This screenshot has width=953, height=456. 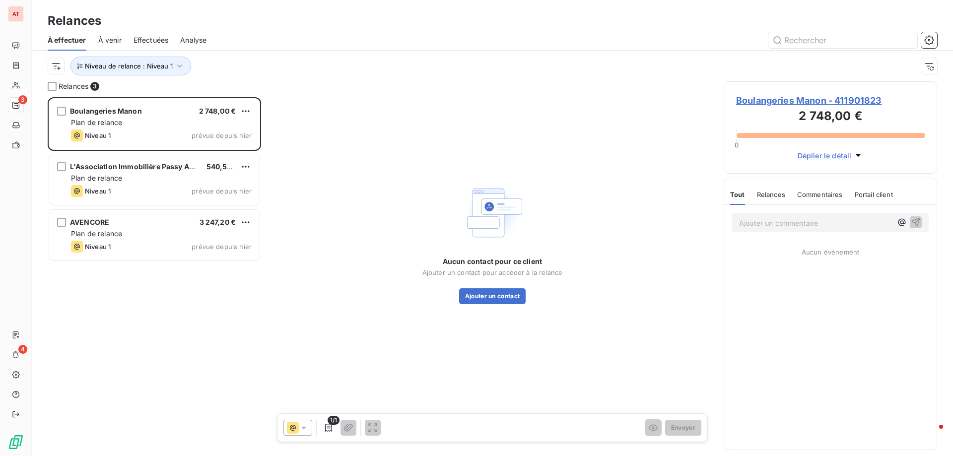 What do you see at coordinates (67, 40) in the screenshot?
I see `span: À effectuer` at bounding box center [67, 40].